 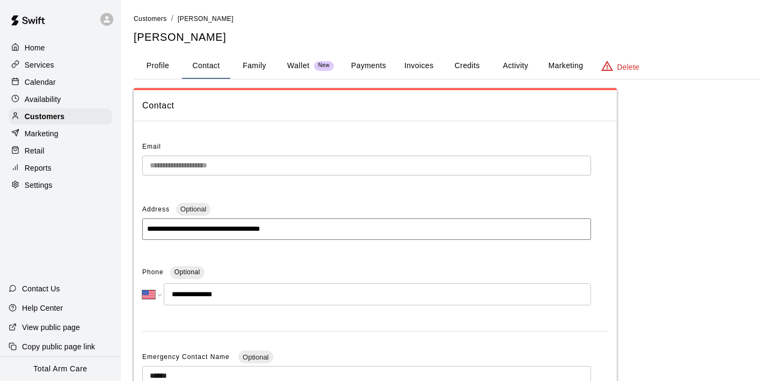 I want to click on p: Calendar, so click(x=40, y=82).